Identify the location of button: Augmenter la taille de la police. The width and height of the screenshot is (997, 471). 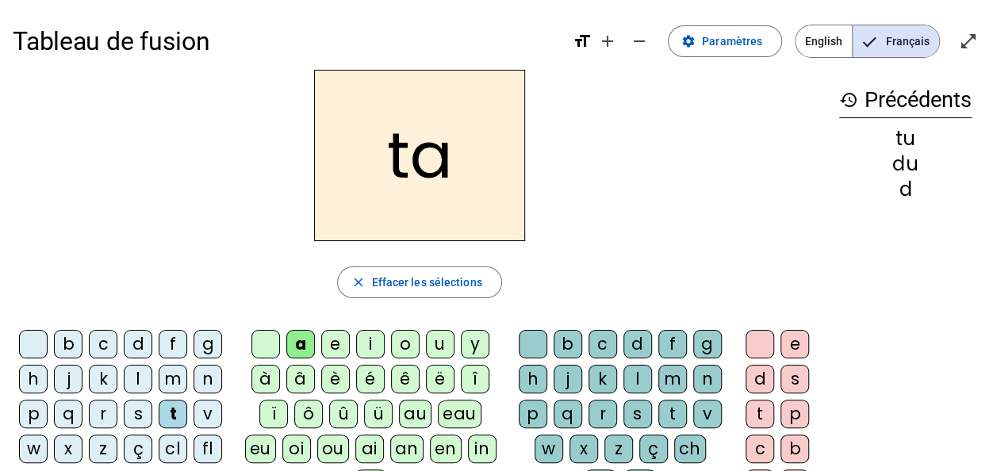
(608, 41).